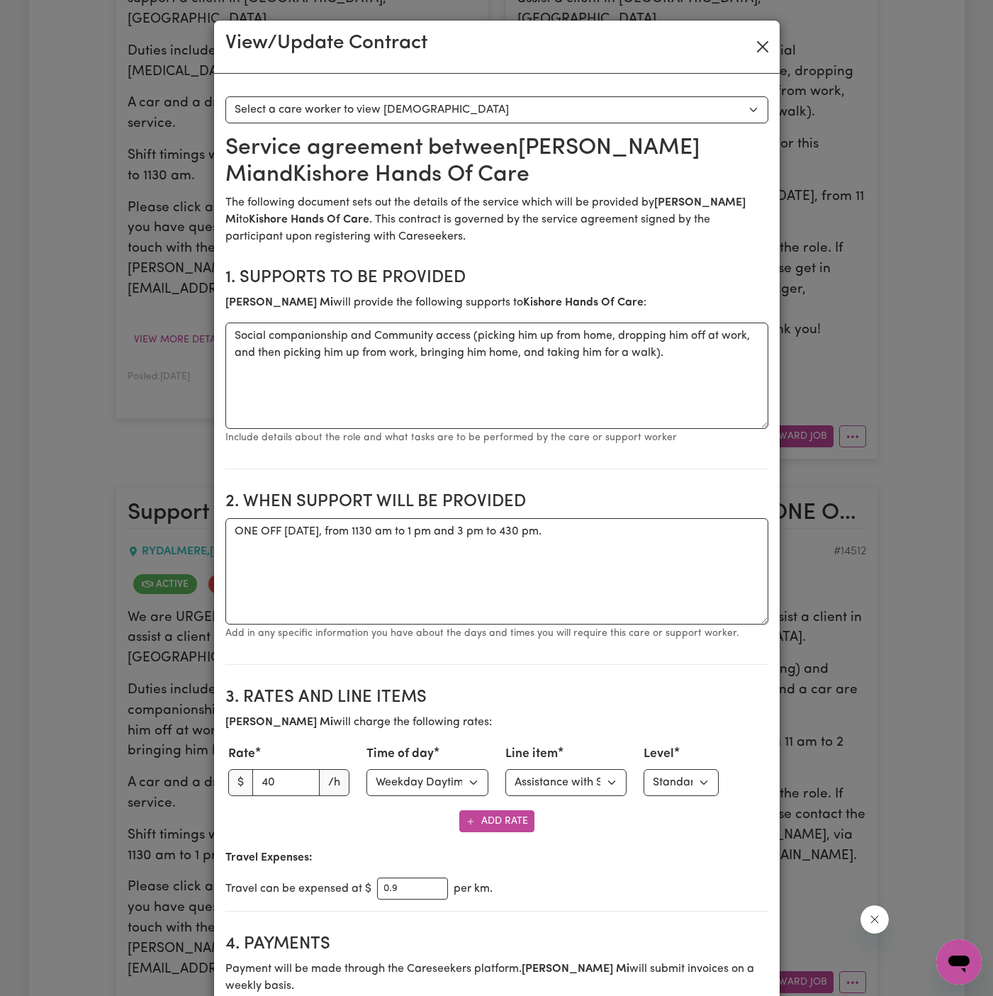  Describe the element at coordinates (497, 220) in the screenshot. I see `p: The following document sets out the details of the service which will be provided by to . This co...` at that location.